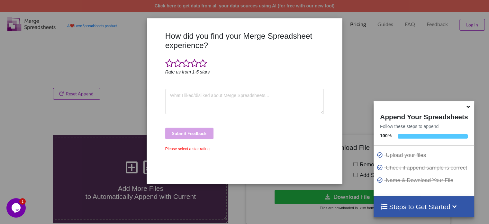  Describe the element at coordinates (245, 41) in the screenshot. I see `h3: How did you find your Merge Spreadsheet experience?` at that location.